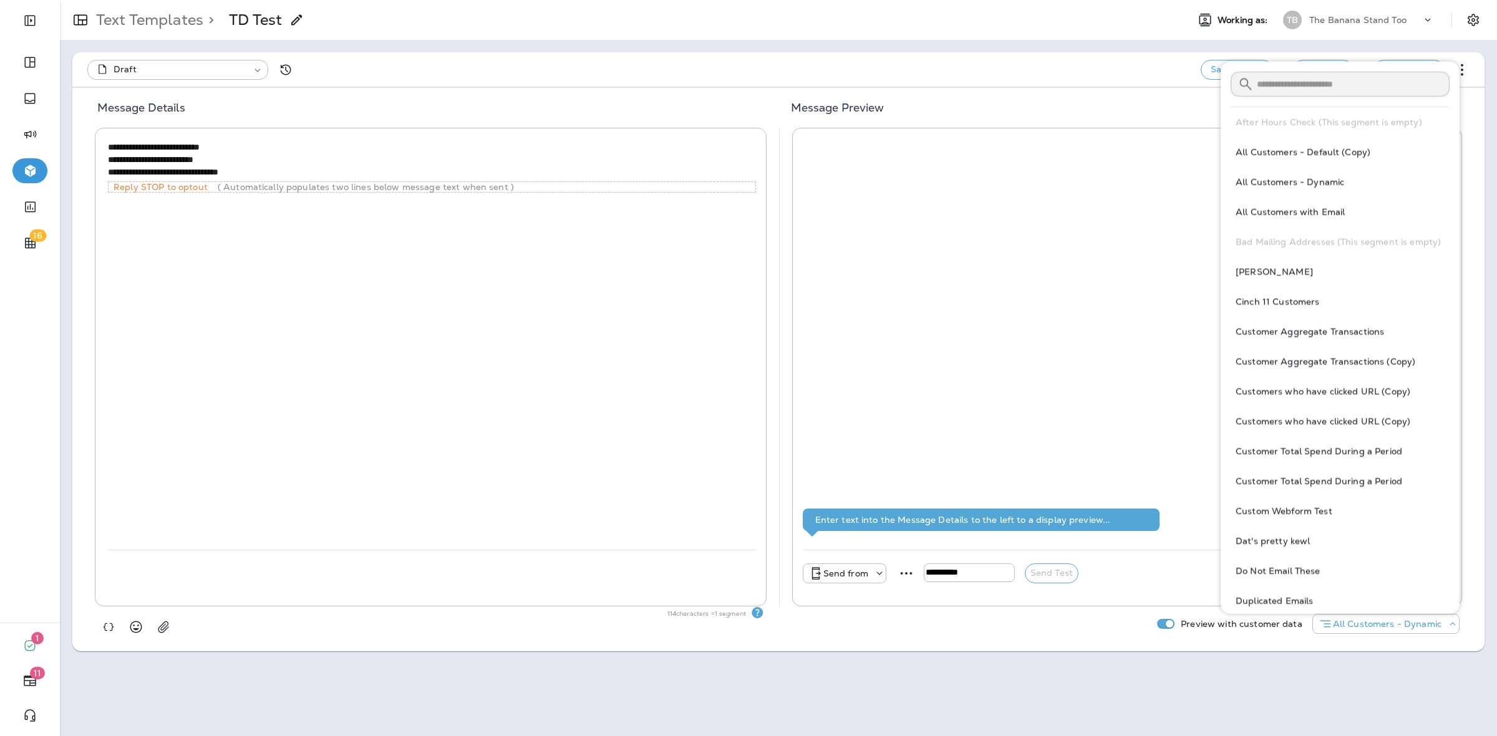 Image resolution: width=1497 pixels, height=736 pixels. What do you see at coordinates (255, 20) in the screenshot?
I see `div: TD Test` at bounding box center [255, 20].